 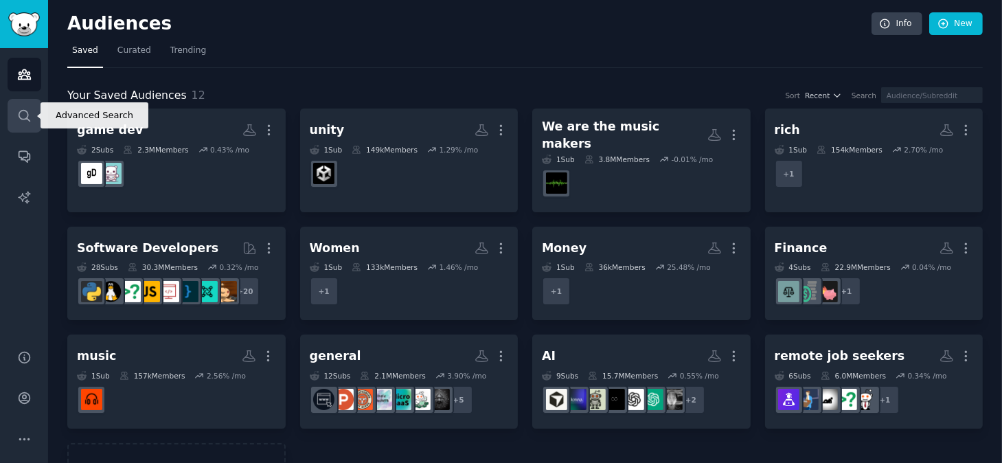 What do you see at coordinates (576, 399) in the screenshot?
I see `img: AISongGenerator` at bounding box center [576, 399].